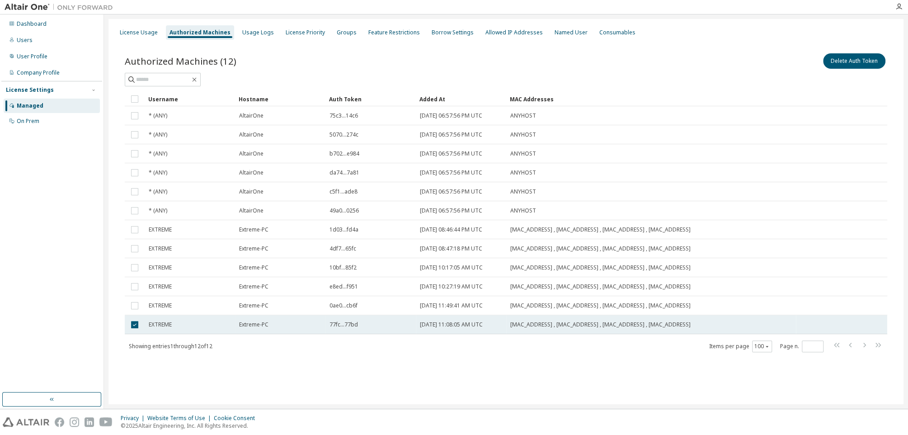  I want to click on span: 1d03...fd4a, so click(344, 230).